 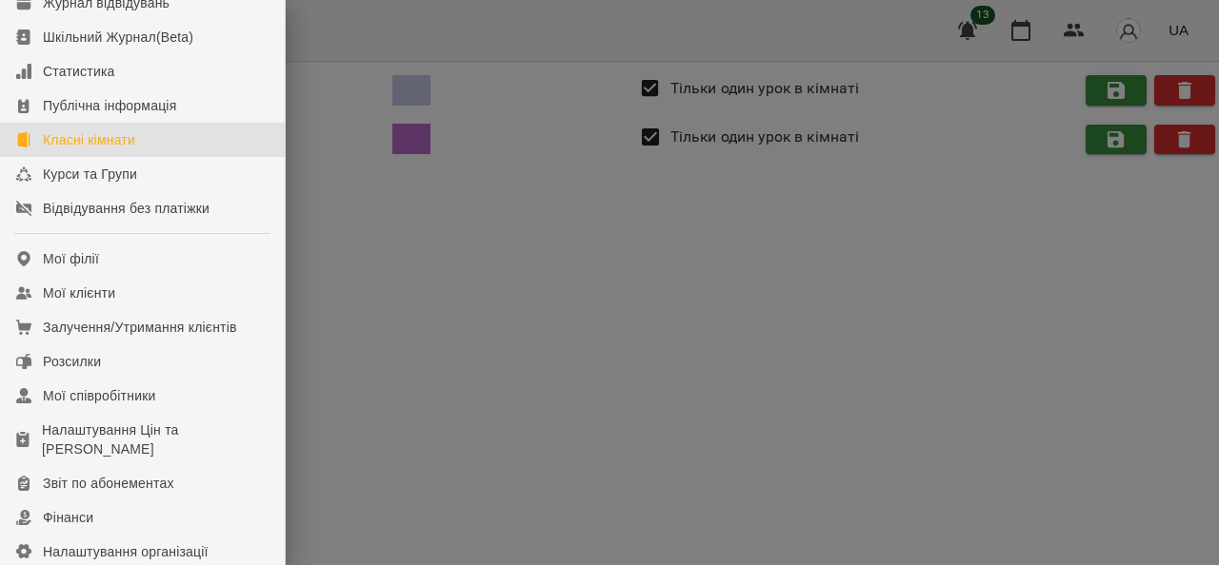 I want to click on div: Відвідування без платіжки, so click(x=126, y=208).